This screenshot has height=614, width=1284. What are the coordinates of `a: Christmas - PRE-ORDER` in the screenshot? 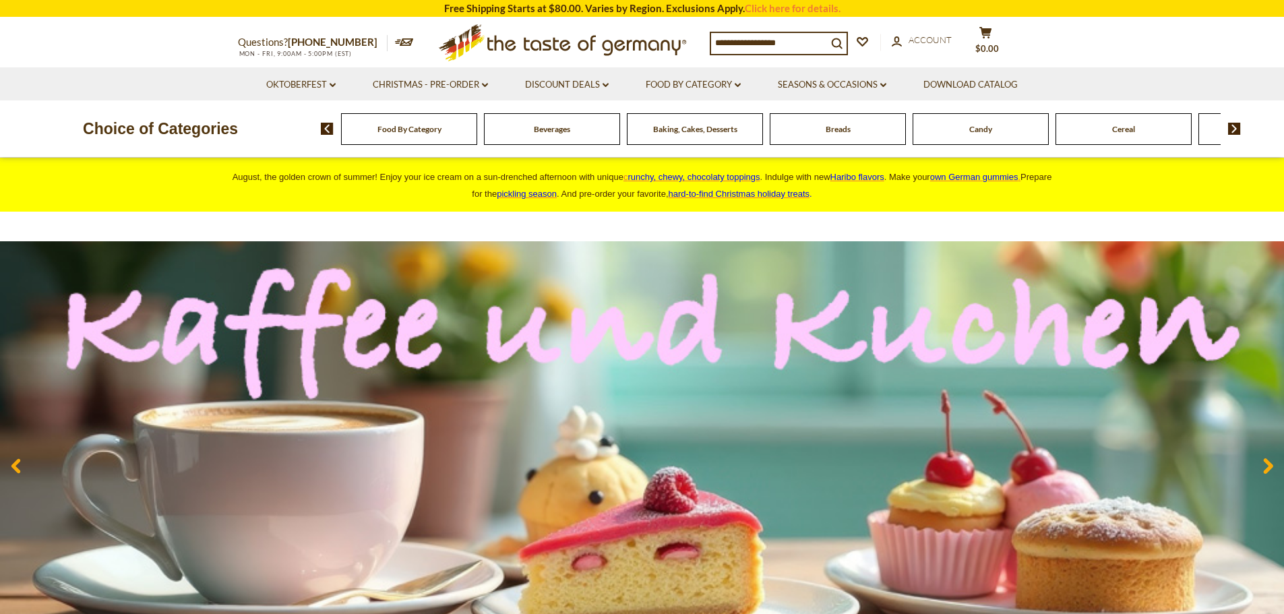 It's located at (430, 85).